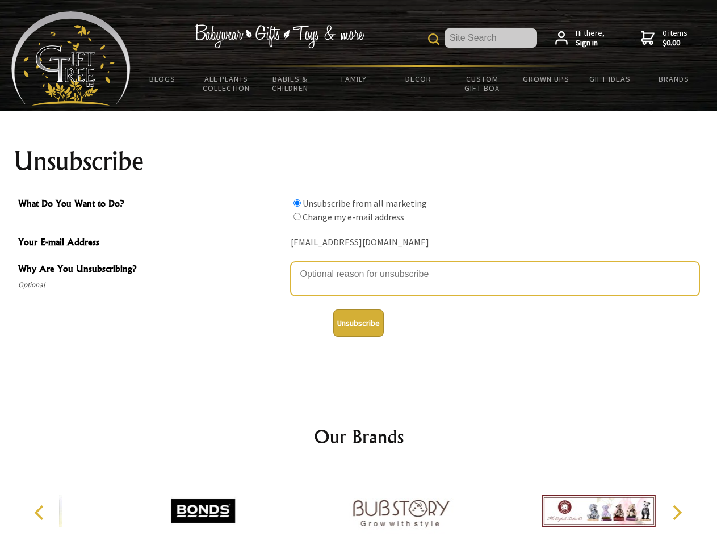 The width and height of the screenshot is (717, 545). What do you see at coordinates (358, 323) in the screenshot?
I see `button: Unsubscribe` at bounding box center [358, 323].